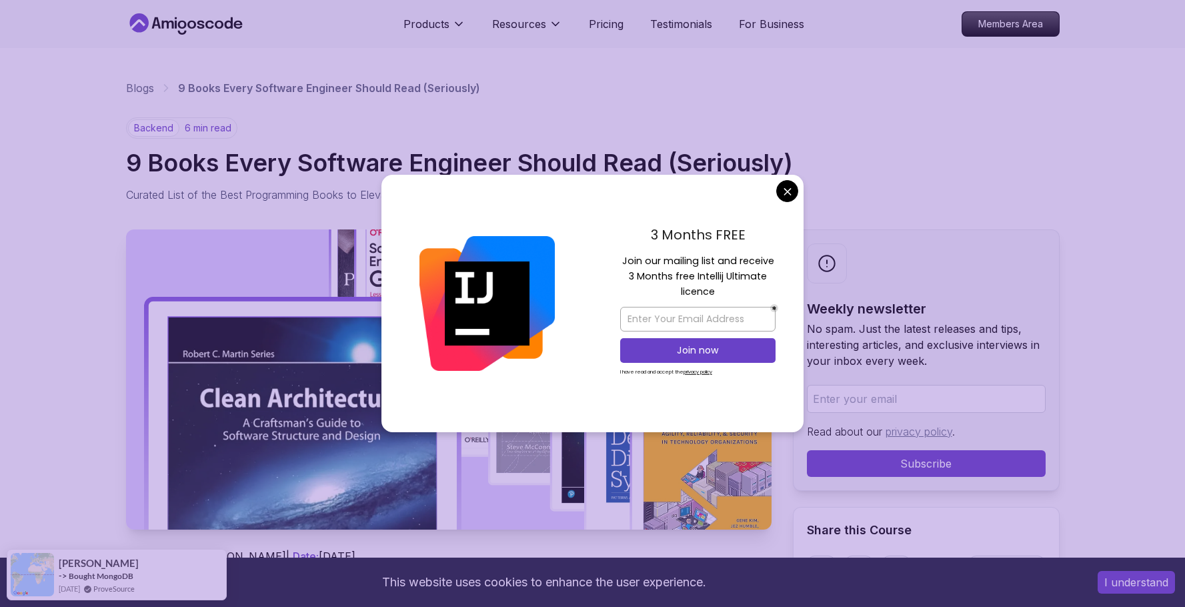  Describe the element at coordinates (544, 582) in the screenshot. I see `div: This website uses cookies to enhance the user experience.` at that location.